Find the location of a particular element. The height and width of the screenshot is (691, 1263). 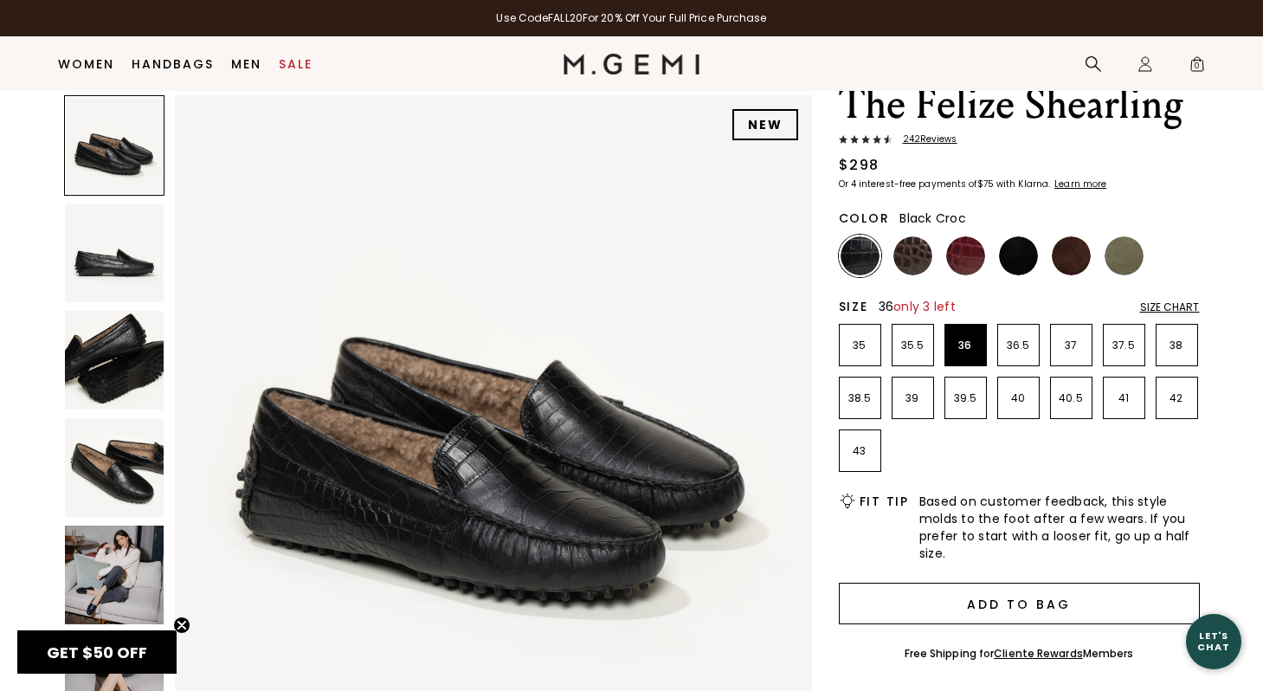

span: Black Croc is located at coordinates (932, 218).